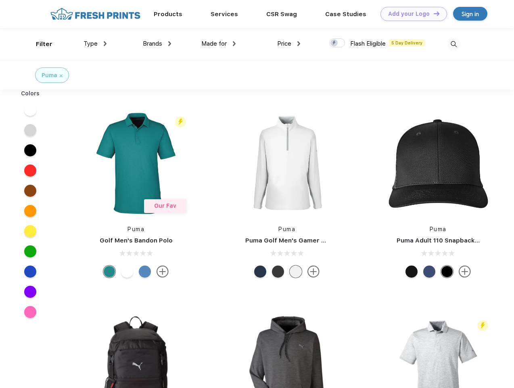  Describe the element at coordinates (260, 271) in the screenshot. I see `div: Navy Blazer` at that location.